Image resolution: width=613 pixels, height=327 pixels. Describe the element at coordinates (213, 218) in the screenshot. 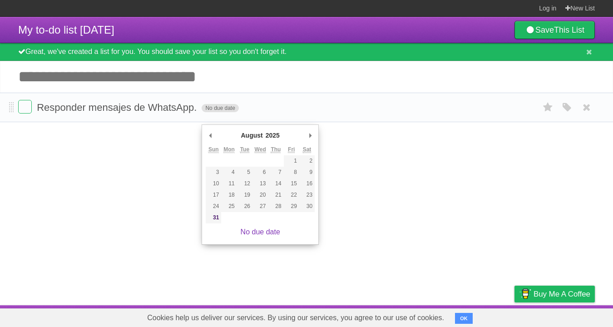

I see `button: 31` at that location.